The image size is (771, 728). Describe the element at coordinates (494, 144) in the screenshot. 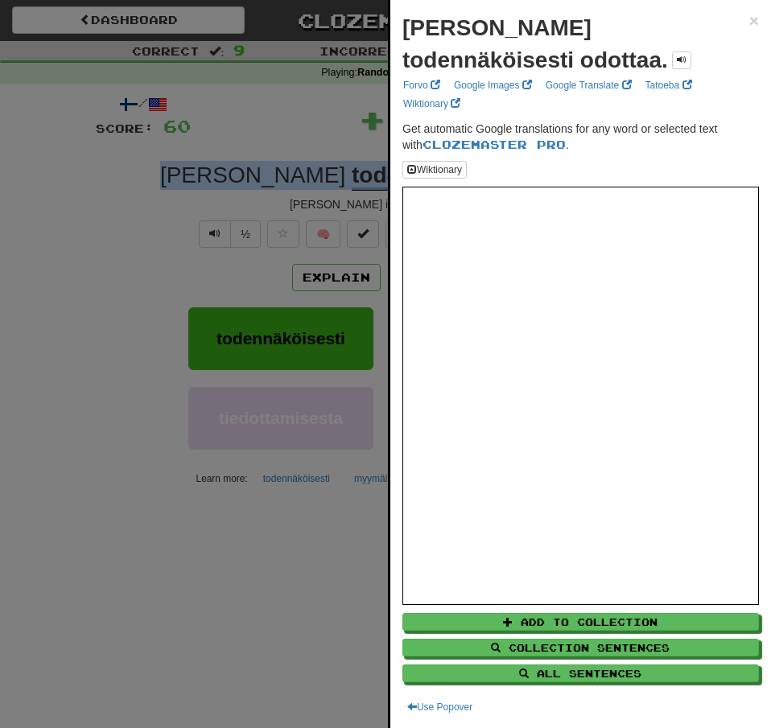

I see `a: Clozemaster Pro` at that location.